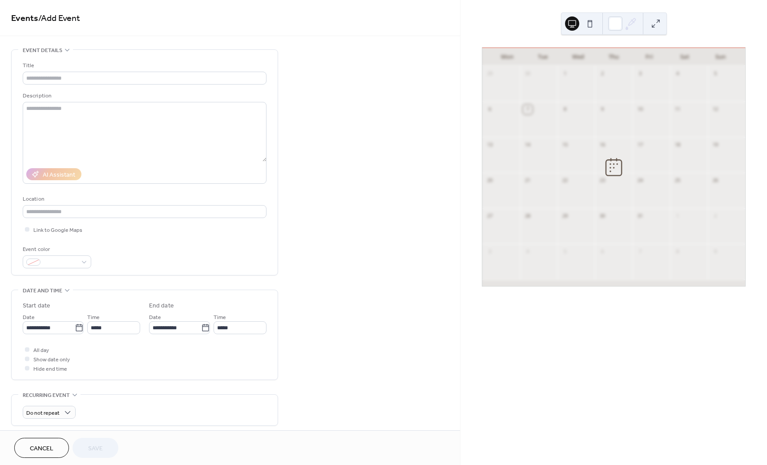 The image size is (767, 465). I want to click on div: Thu, so click(614, 57).